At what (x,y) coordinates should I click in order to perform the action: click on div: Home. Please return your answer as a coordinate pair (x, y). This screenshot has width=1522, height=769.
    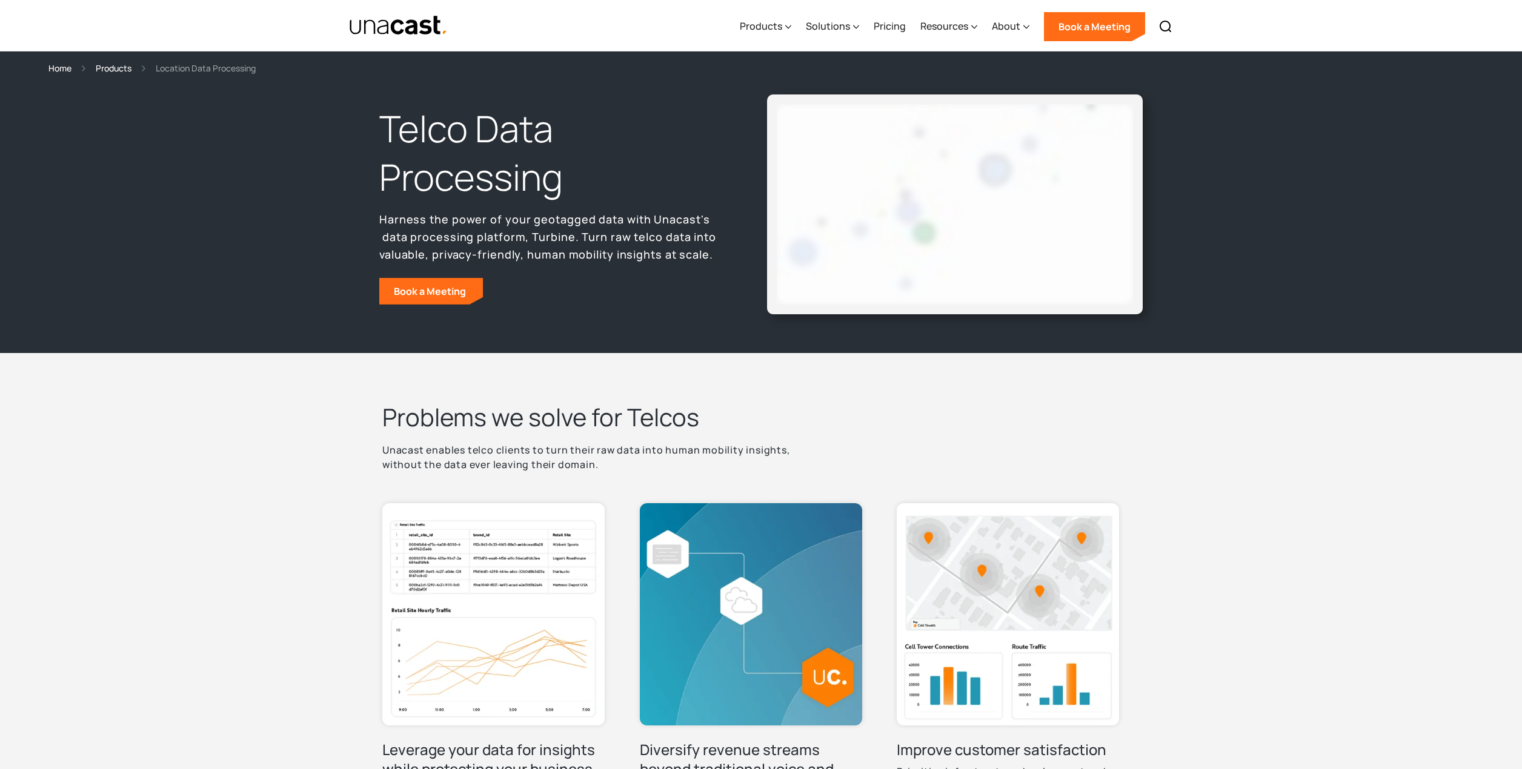
    Looking at the image, I should click on (60, 68).